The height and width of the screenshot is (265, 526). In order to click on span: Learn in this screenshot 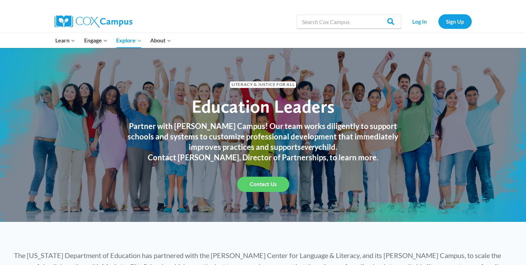, I will do `click(65, 40)`.